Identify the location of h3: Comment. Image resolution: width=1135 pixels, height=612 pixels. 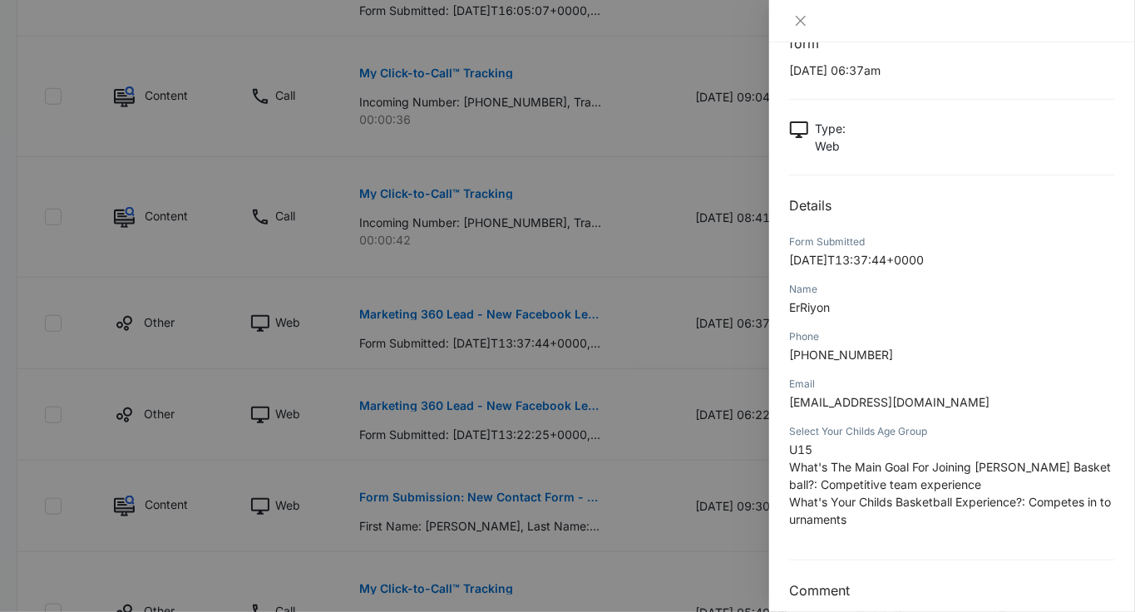
(952, 591).